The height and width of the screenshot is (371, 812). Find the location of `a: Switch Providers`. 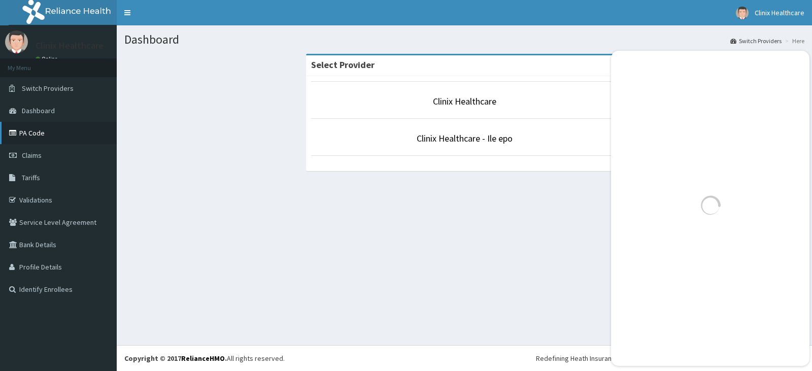

a: Switch Providers is located at coordinates (755, 41).